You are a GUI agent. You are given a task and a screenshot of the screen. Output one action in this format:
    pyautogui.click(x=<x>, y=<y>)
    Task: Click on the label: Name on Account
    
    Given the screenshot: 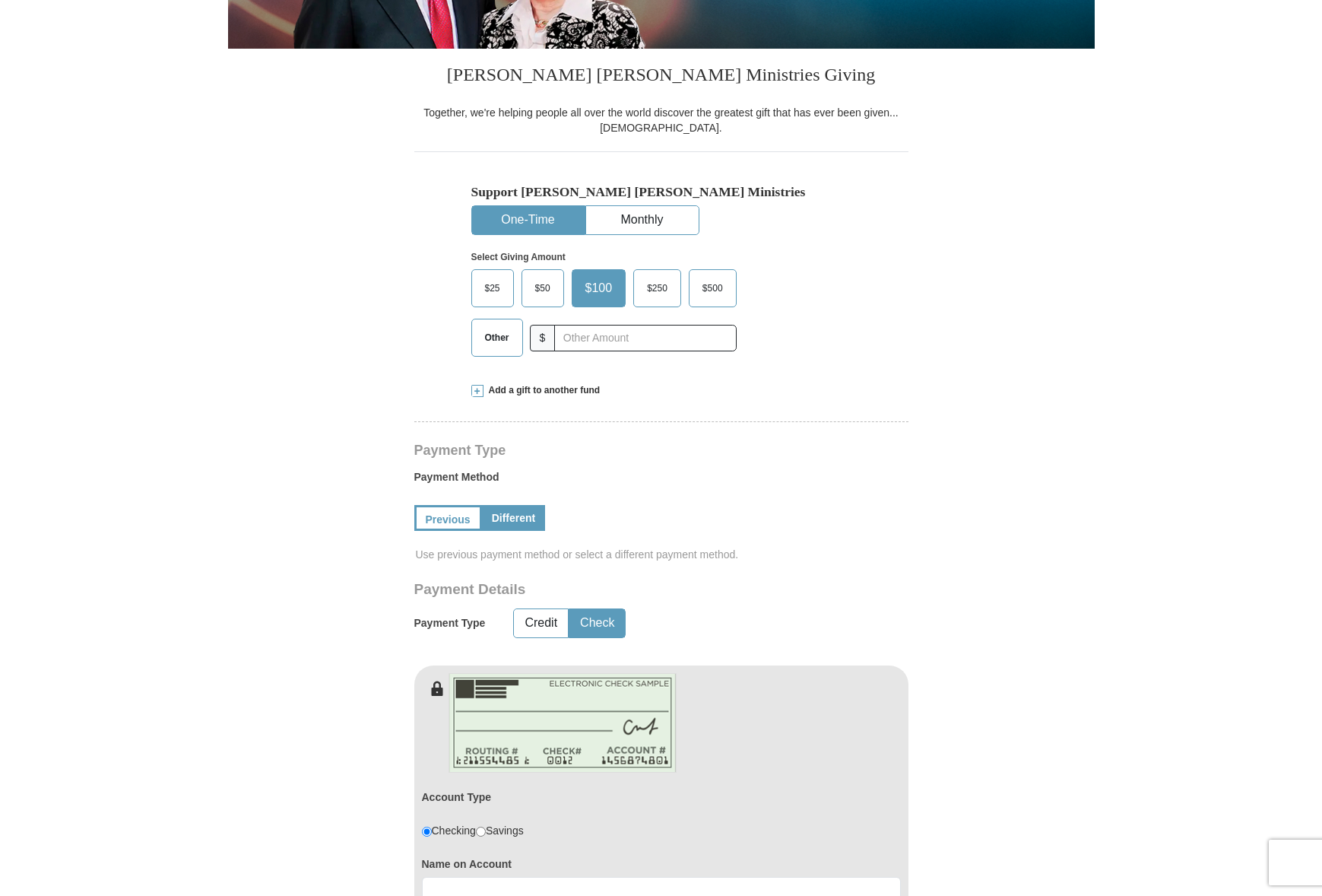 What is the action you would take?
    pyautogui.click(x=662, y=864)
    